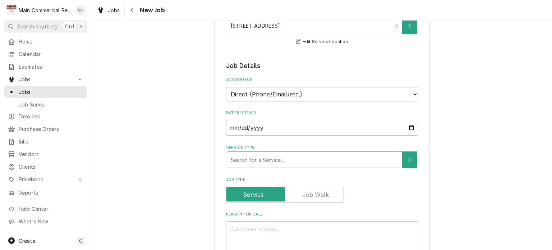  Describe the element at coordinates (46, 104) in the screenshot. I see `a: Job Series` at that location.